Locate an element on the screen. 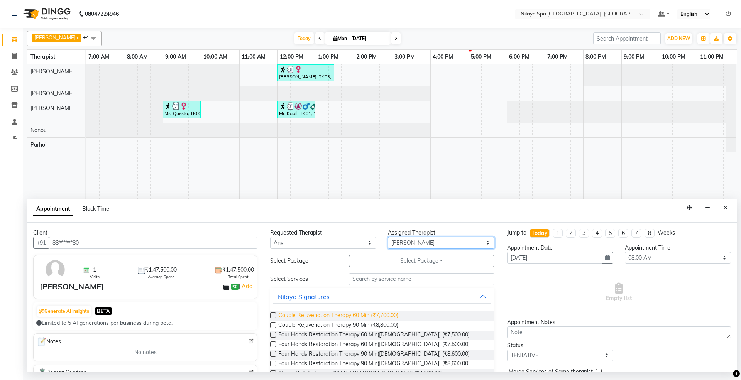 Image resolution: width=741 pixels, height=380 pixels. button: Close is located at coordinates (725, 208).